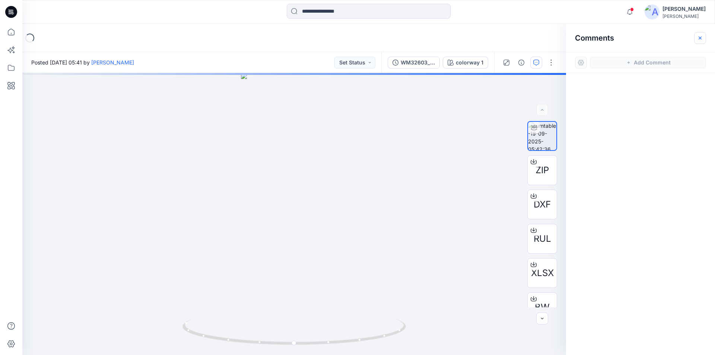 The width and height of the screenshot is (715, 355). What do you see at coordinates (414, 63) in the screenshot?
I see `button: WM32603_ADM_POINTELLE OPEN PANT_REV3` at bounding box center [414, 63].